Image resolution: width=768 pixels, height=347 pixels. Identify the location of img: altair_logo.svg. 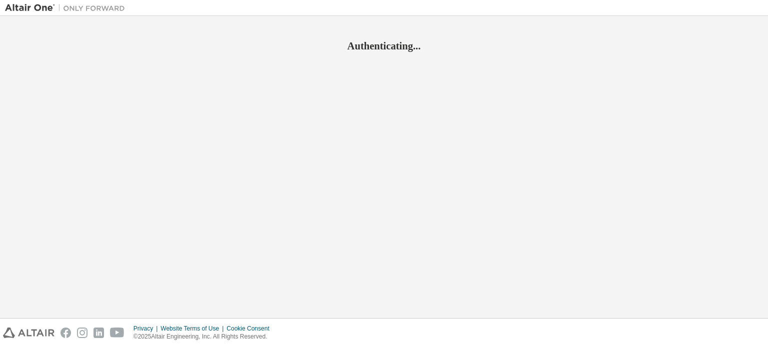
(28, 333).